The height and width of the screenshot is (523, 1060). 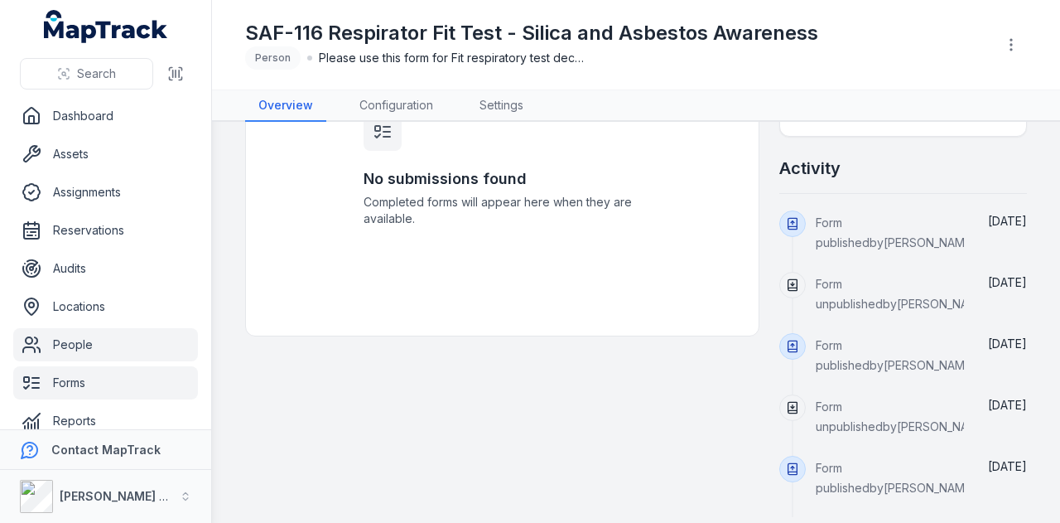 I want to click on a: Dashboard, so click(x=105, y=116).